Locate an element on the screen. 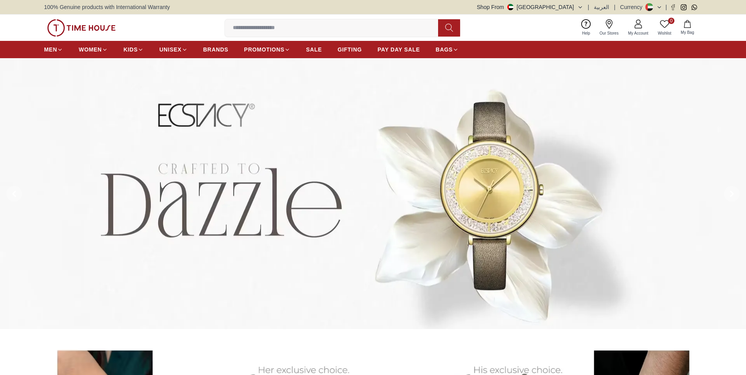 This screenshot has width=746, height=375. span: MEN is located at coordinates (50, 50).